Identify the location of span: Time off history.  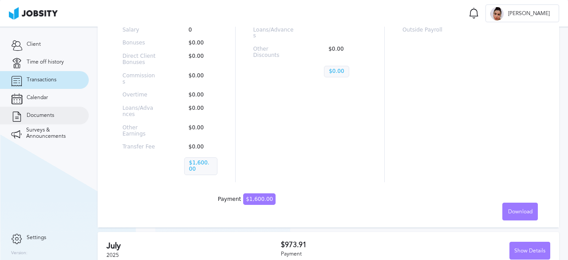
(45, 62).